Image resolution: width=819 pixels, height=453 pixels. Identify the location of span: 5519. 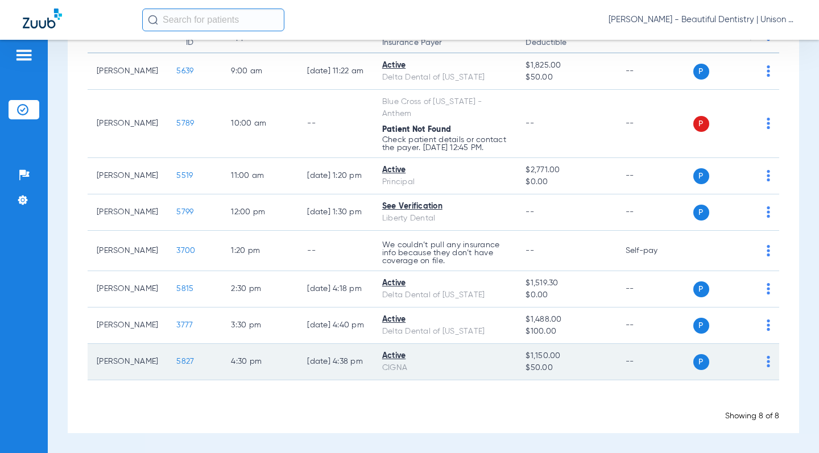
(184, 176).